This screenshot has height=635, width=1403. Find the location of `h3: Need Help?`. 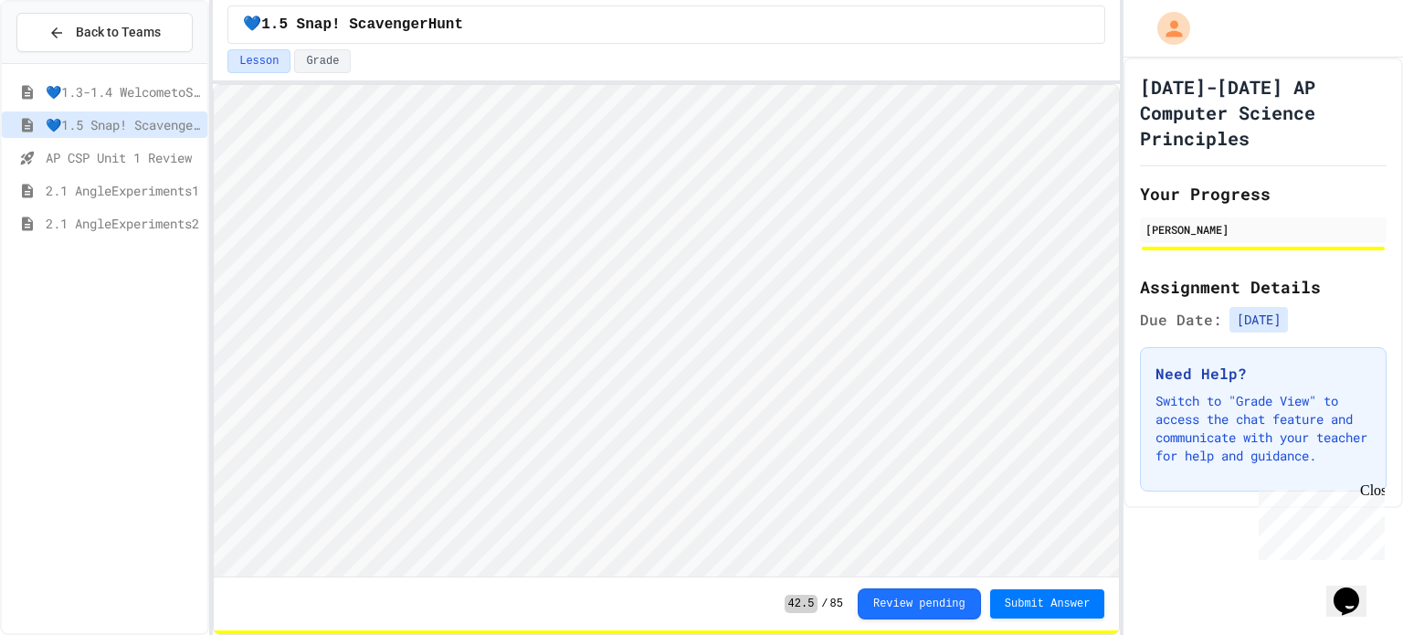

h3: Need Help? is located at coordinates (1263, 374).